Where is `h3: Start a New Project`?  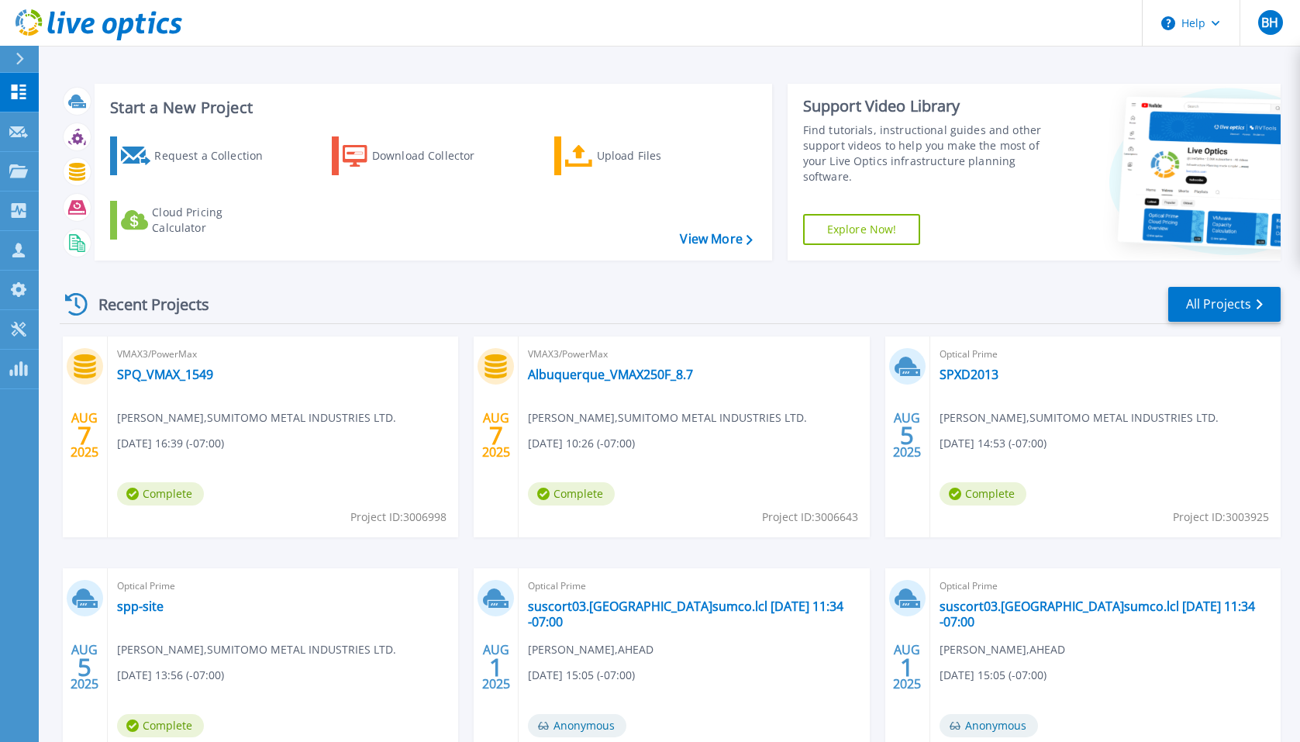
h3: Start a New Project is located at coordinates (431, 108).